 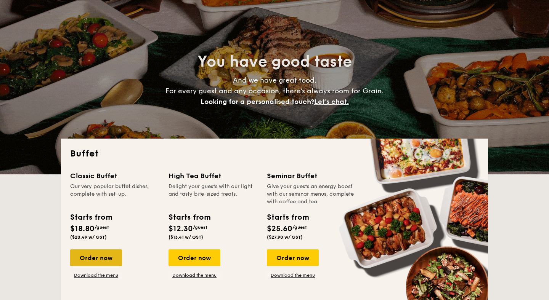 I want to click on span: $12.30, so click(x=181, y=229).